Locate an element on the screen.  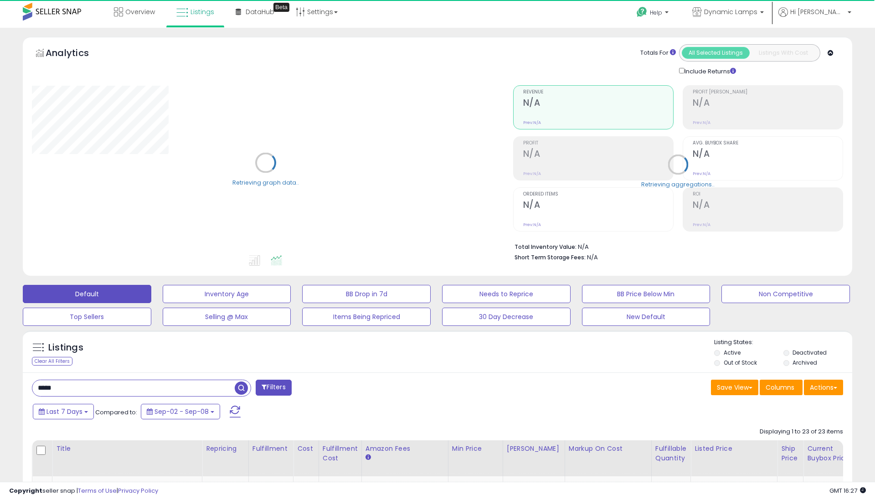
div: Retrieving aggregations.. is located at coordinates (678, 184).